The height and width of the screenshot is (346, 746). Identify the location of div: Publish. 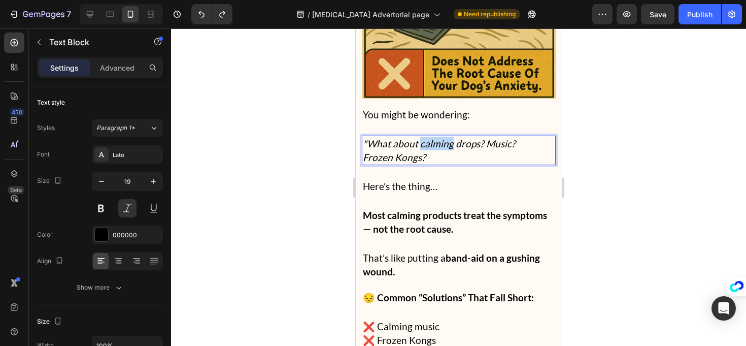
(700, 14).